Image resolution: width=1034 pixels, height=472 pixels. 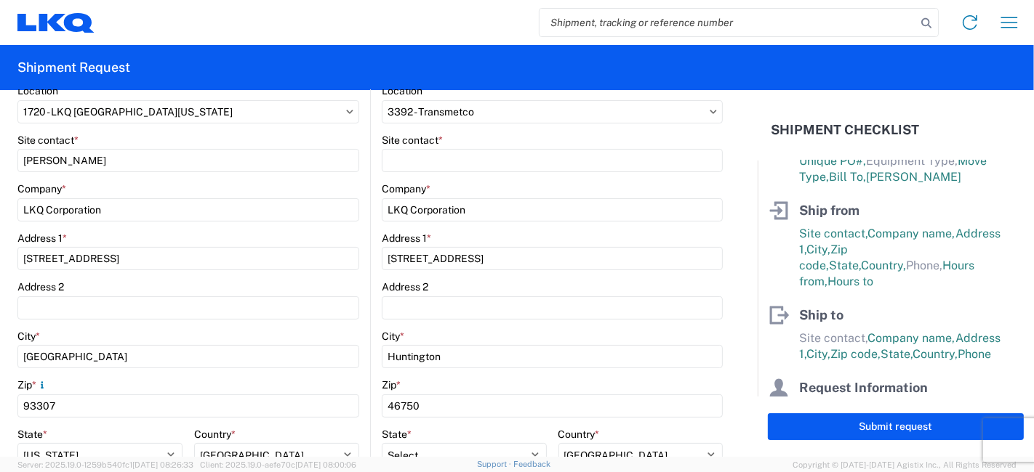 What do you see at coordinates (895, 427) in the screenshot?
I see `button: Submit request` at bounding box center [895, 427].